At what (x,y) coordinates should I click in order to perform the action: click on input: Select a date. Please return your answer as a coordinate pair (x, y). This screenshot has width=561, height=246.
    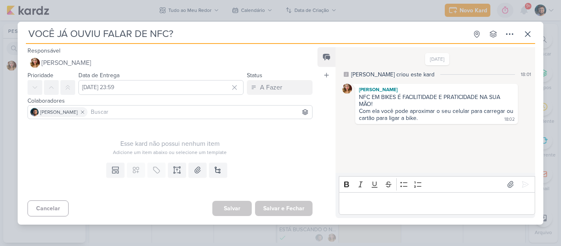
    Looking at the image, I should click on (161, 87).